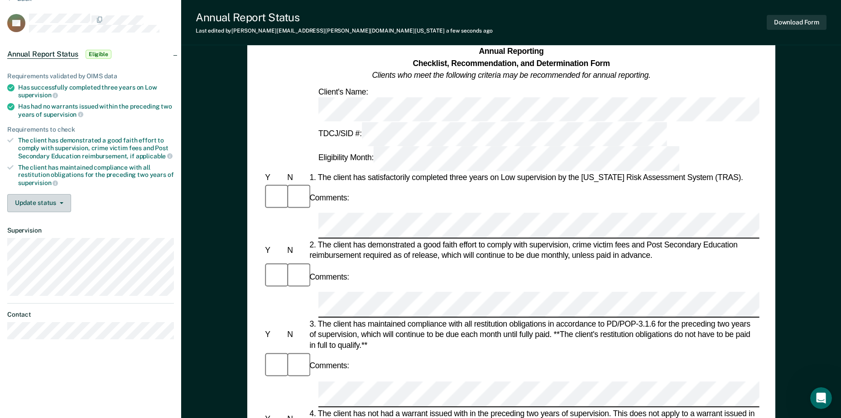 The height and width of the screenshot is (418, 841). What do you see at coordinates (43, 54) in the screenshot?
I see `span: Annual Report Status` at bounding box center [43, 54].